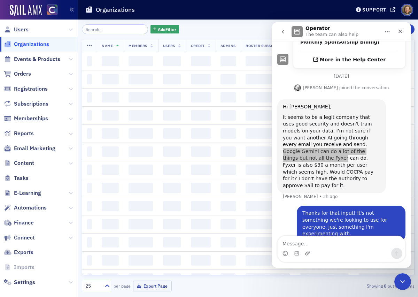  I want to click on a: Content, so click(19, 163).